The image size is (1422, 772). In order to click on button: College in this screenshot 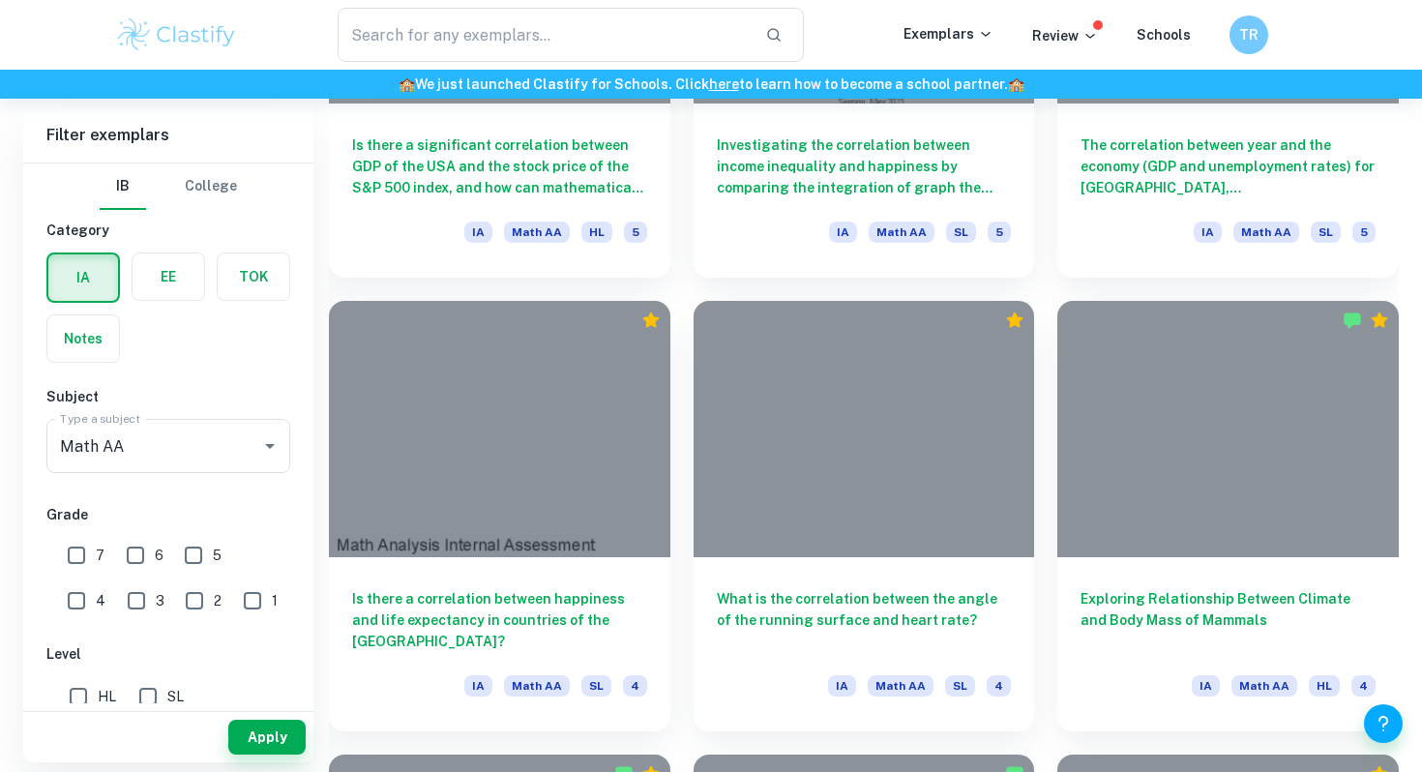, I will do `click(211, 187)`.